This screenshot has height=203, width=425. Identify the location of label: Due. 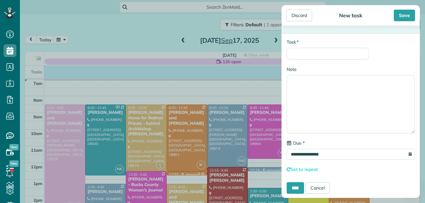
(295, 143).